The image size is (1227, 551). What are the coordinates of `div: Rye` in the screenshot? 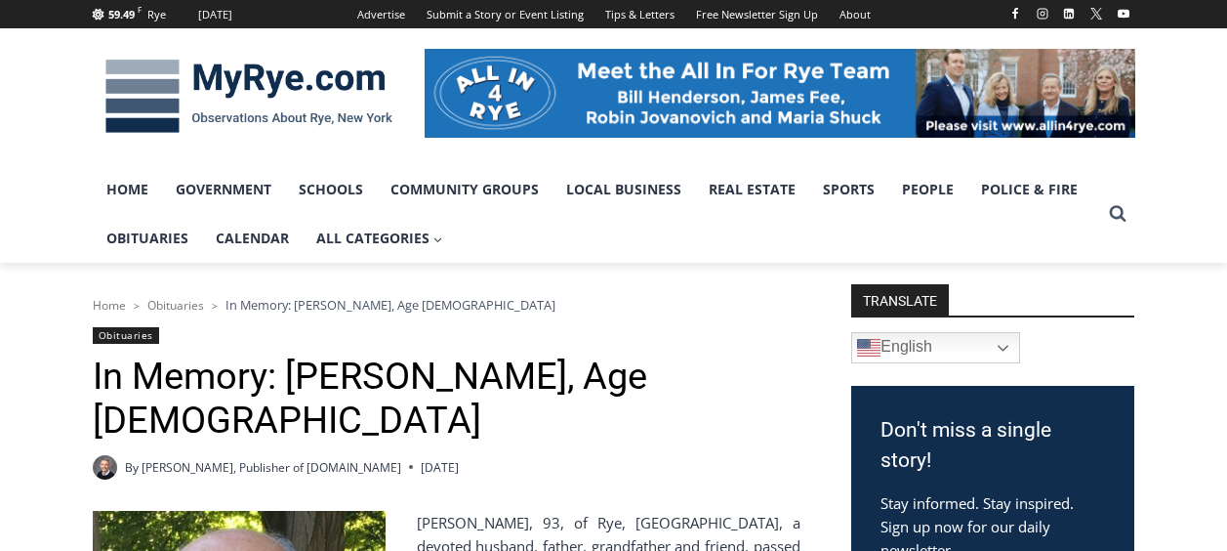 It's located at (156, 15).